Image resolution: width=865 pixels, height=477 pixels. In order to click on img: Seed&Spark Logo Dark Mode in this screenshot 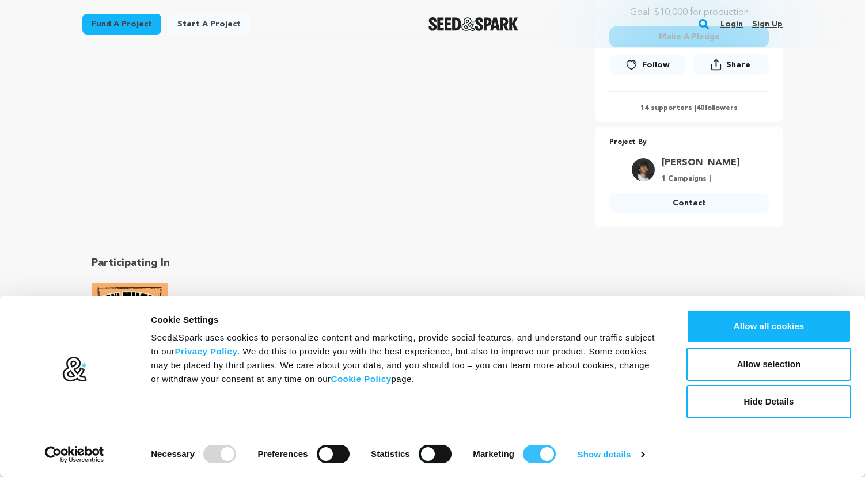, I will do `click(473, 24)`.